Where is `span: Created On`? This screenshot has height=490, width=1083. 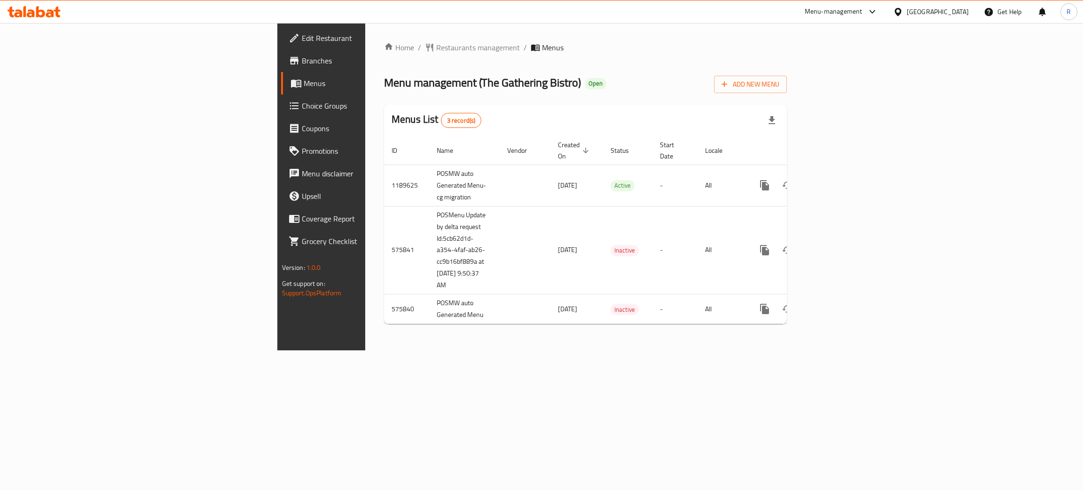
span: Created On is located at coordinates (575, 150).